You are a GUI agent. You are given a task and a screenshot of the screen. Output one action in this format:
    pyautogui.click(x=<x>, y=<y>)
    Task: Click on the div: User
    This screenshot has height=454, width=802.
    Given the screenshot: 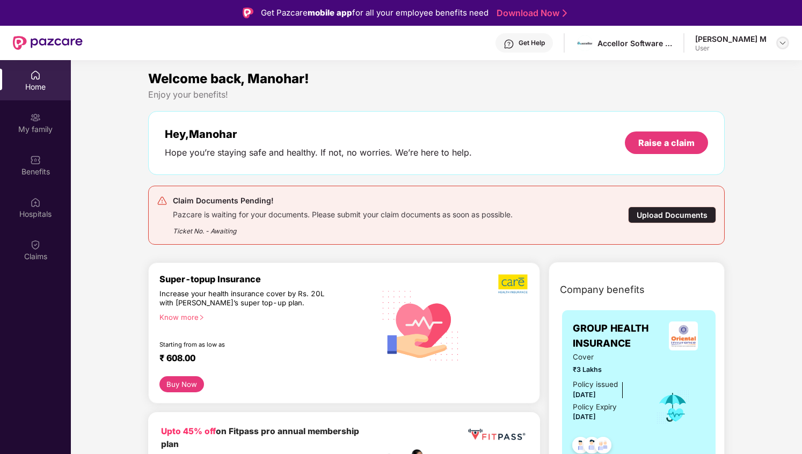 What is the action you would take?
    pyautogui.click(x=730, y=48)
    